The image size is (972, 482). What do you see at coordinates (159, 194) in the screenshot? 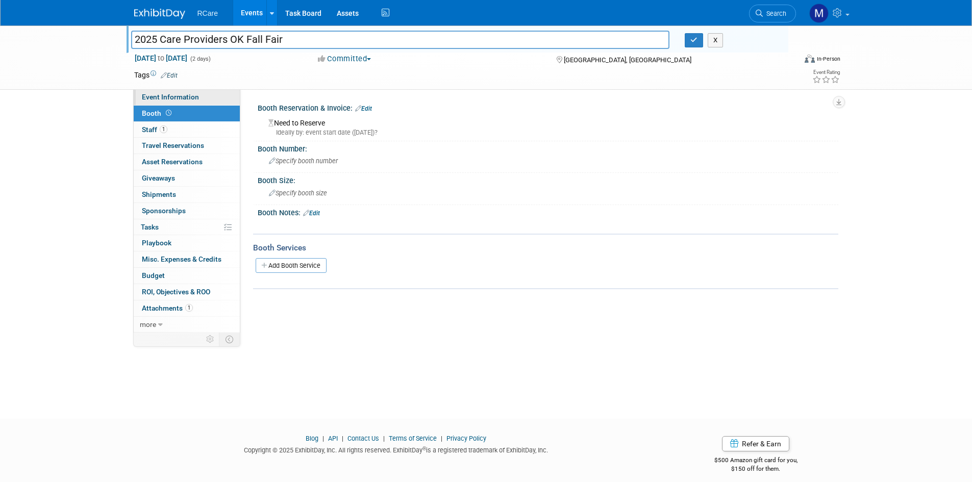
I see `span: Shipments` at bounding box center [159, 194].